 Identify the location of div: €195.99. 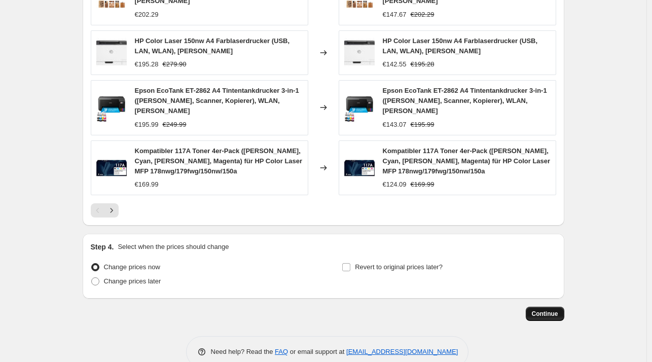
(147, 125).